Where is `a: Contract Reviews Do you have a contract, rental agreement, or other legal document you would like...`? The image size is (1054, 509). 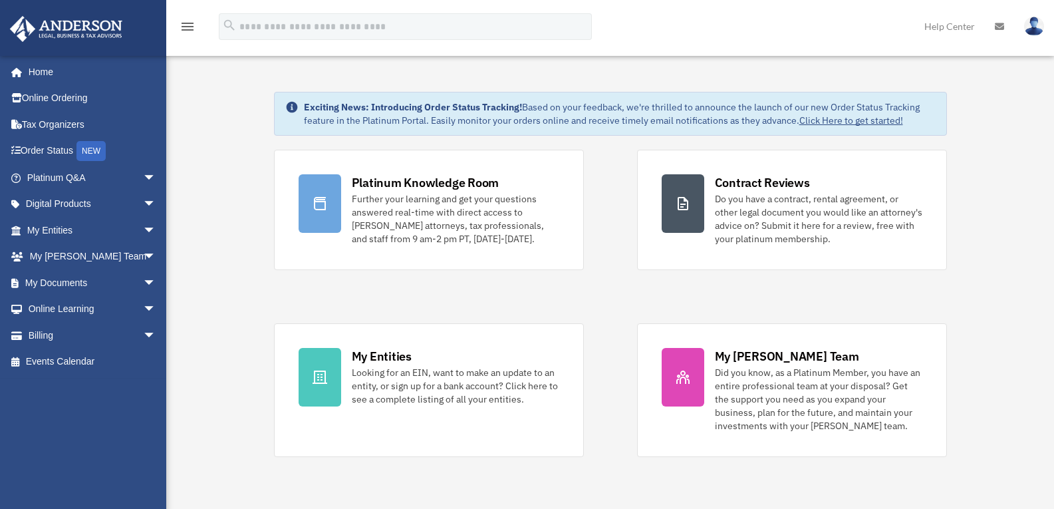
a: Contract Reviews Do you have a contract, rental agreement, or other legal document you would like... is located at coordinates (792, 210).